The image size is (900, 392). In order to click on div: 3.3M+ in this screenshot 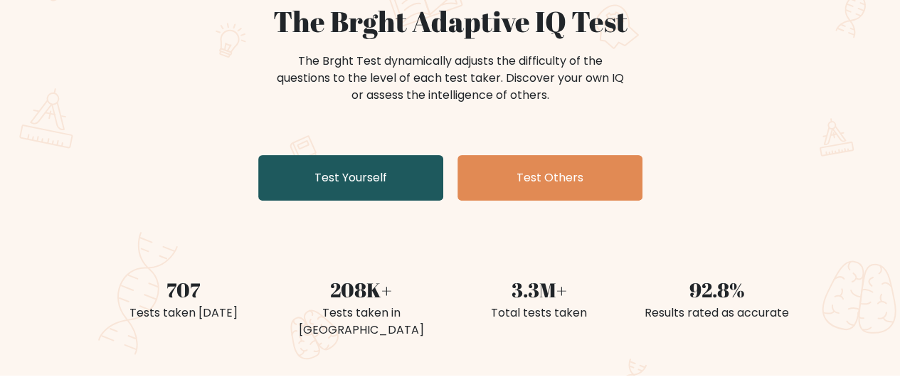, I will do `click(539, 290)`.